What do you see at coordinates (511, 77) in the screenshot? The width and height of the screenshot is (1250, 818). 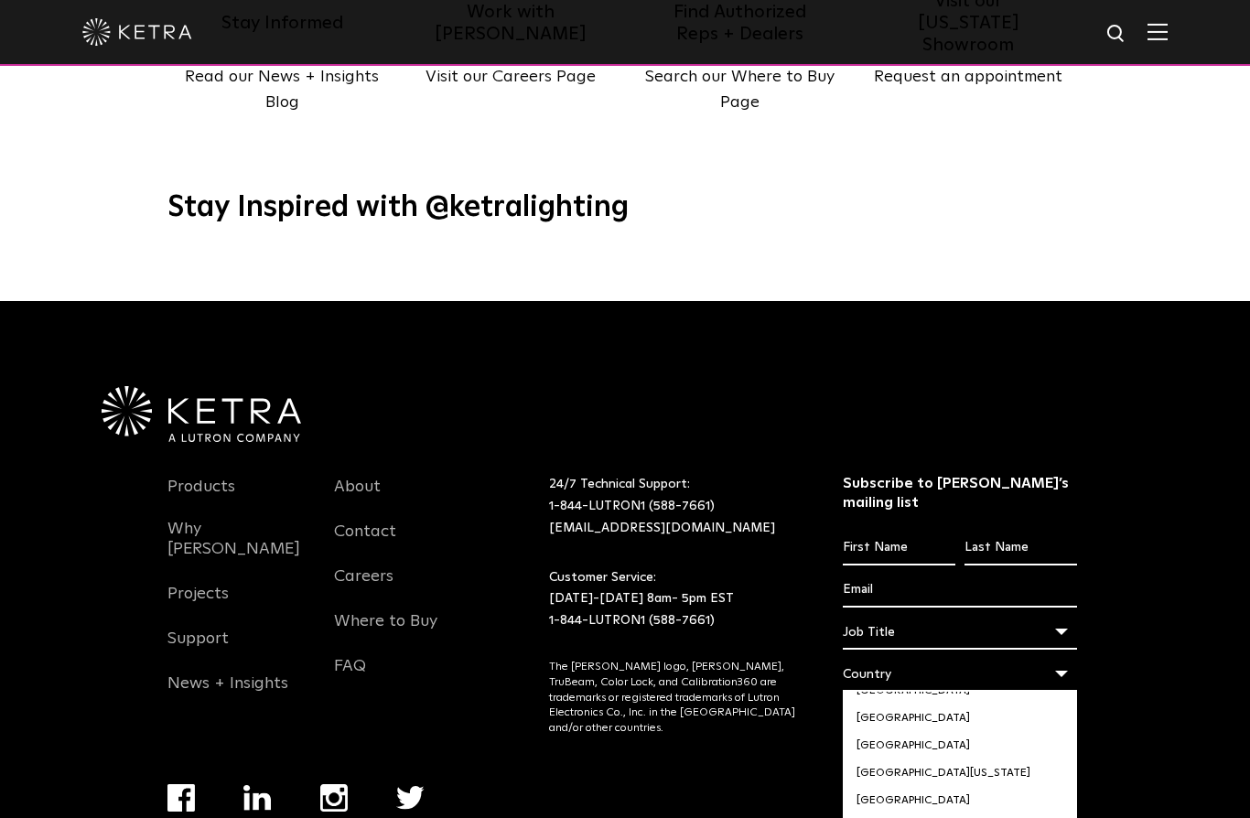 I see `p: Visit our Careers Page` at bounding box center [511, 77].